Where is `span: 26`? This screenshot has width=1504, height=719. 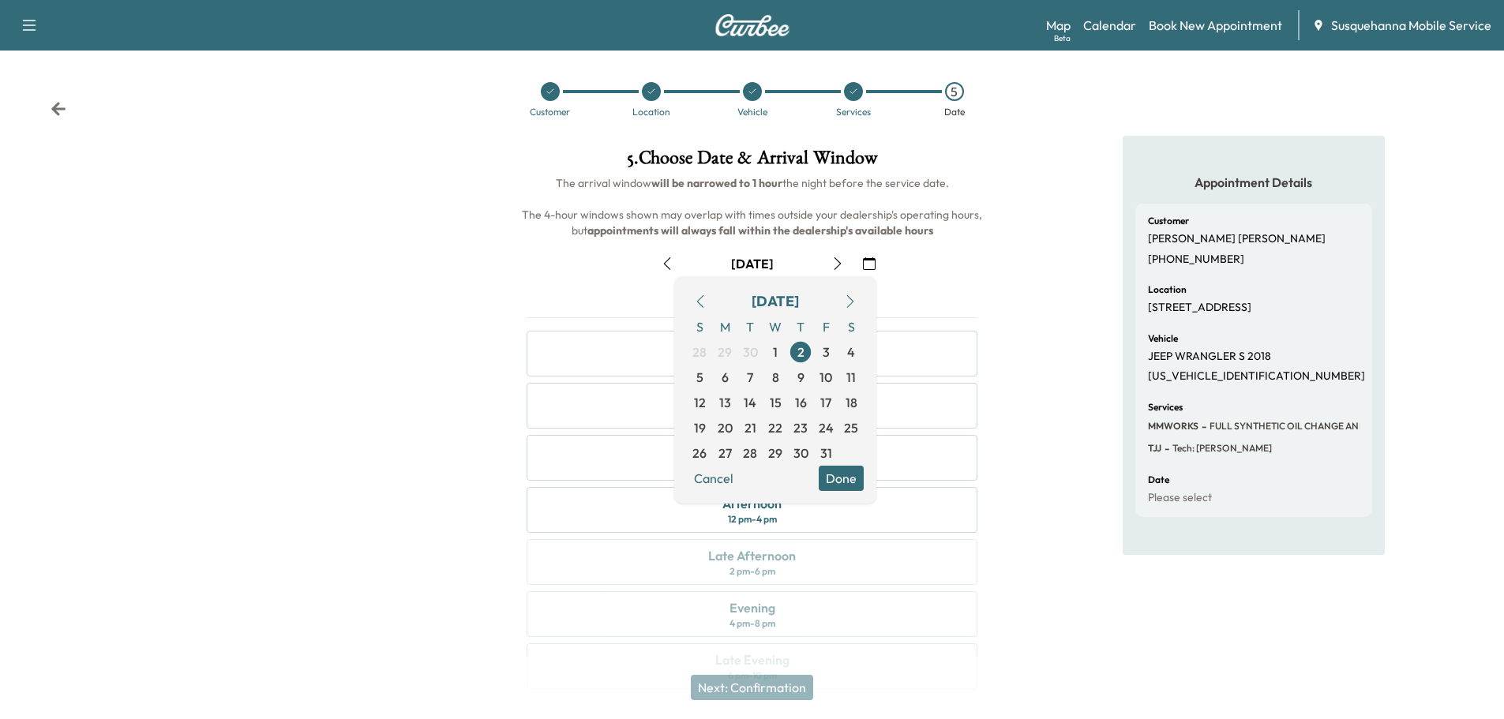 span: 26 is located at coordinates (699, 453).